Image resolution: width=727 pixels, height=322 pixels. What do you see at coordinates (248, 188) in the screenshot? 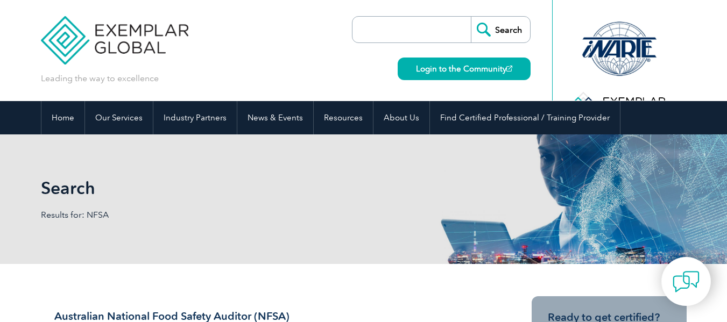
I see `h1: Search` at bounding box center [248, 188].